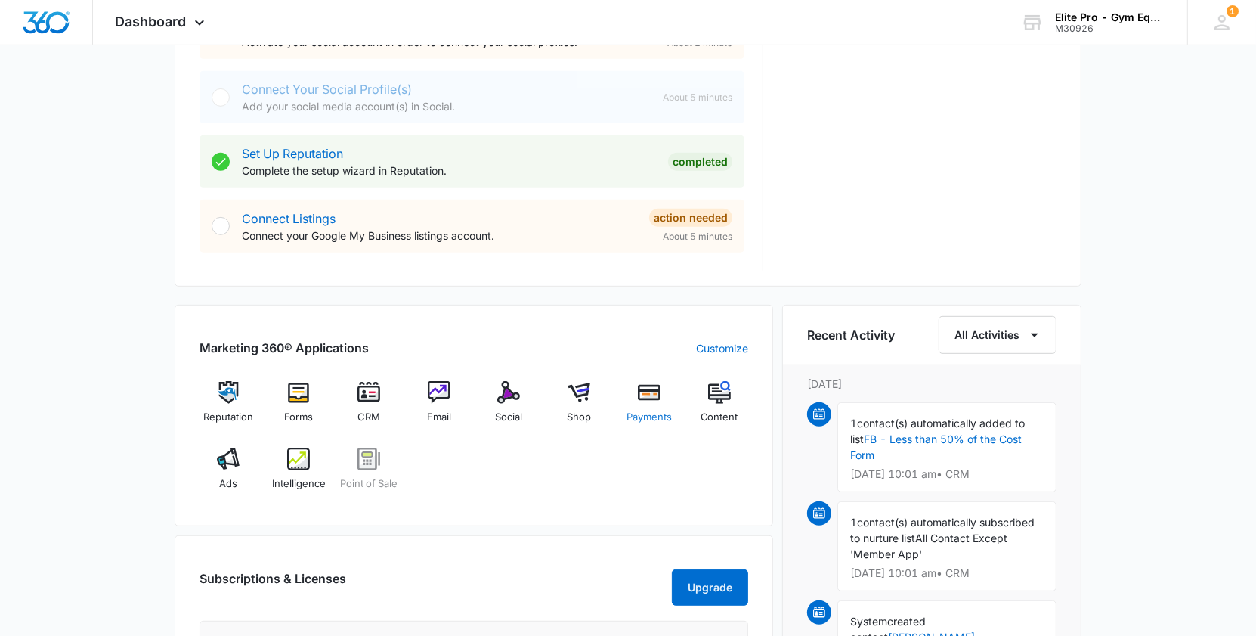  I want to click on span: CRM, so click(369, 417).